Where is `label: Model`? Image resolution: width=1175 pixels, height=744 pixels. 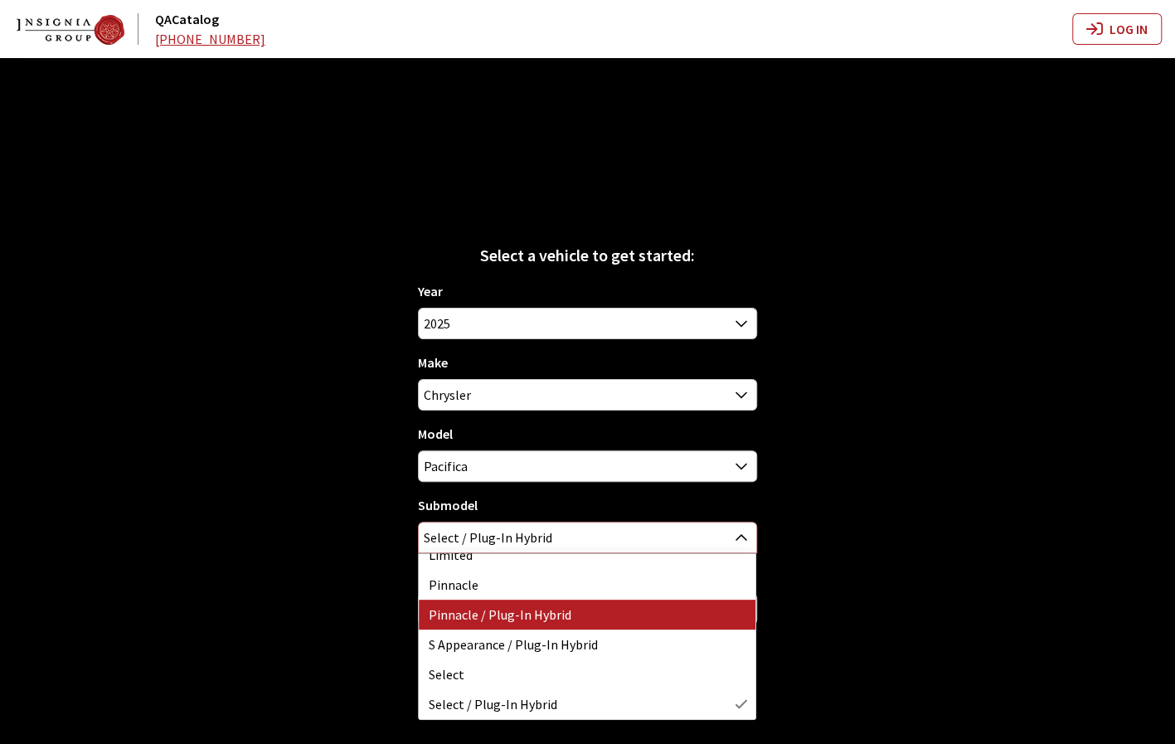 label: Model is located at coordinates (435, 434).